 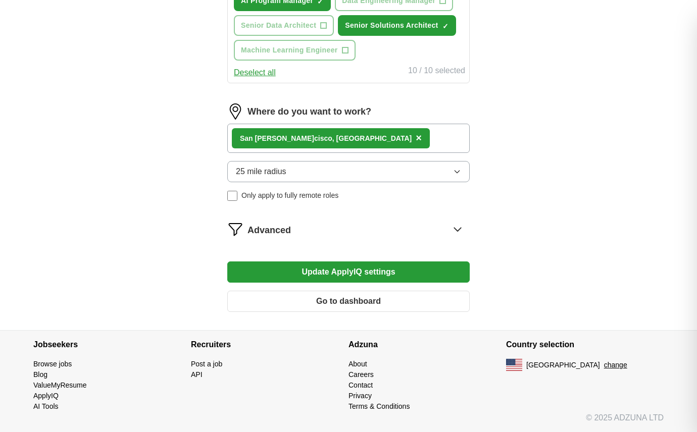 What do you see at coordinates (379, 406) in the screenshot?
I see `a: Terms & Conditions` at bounding box center [379, 406].